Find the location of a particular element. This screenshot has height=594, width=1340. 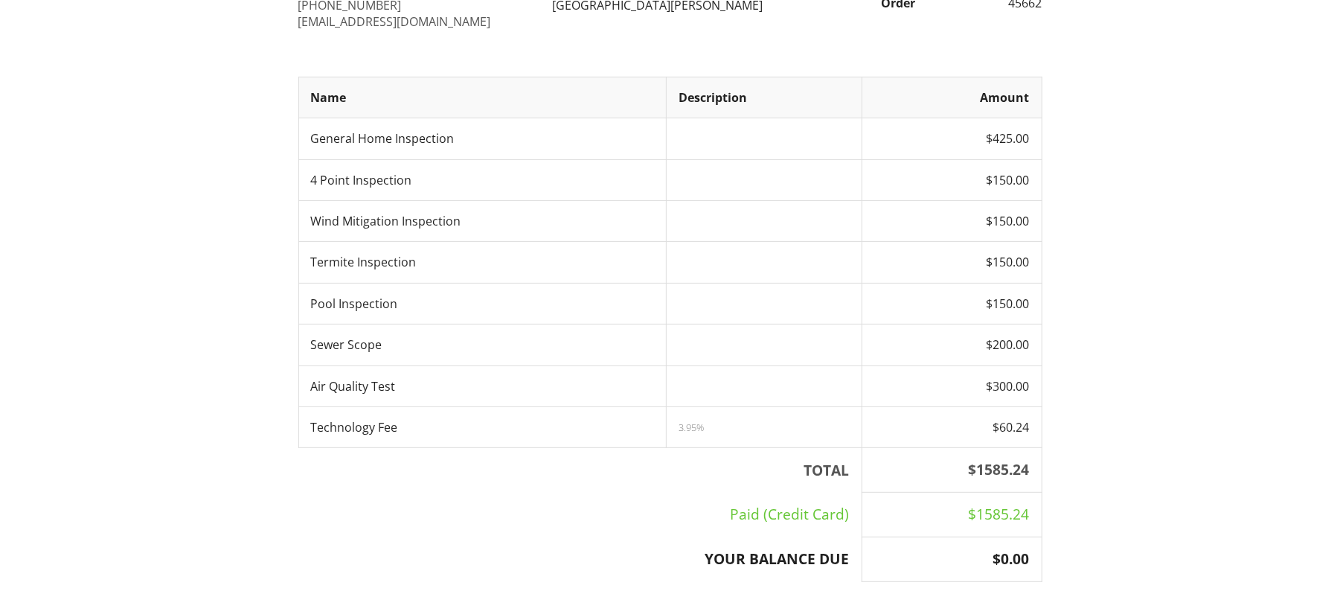

span: Pool Inspection is located at coordinates (354, 304).